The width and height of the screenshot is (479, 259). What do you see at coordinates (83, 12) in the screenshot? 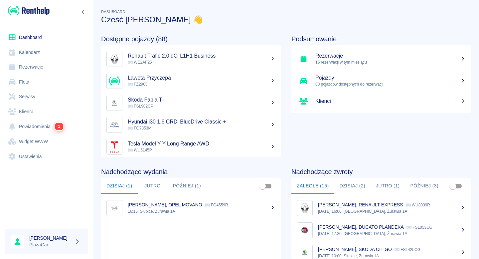
I see `button: Zwiń nawigację` at bounding box center [83, 12].